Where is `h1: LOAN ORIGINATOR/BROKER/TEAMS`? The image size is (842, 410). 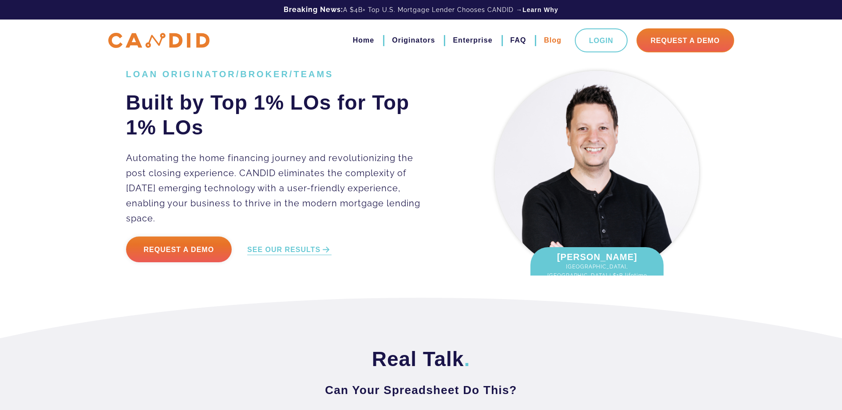
h1: LOAN ORIGINATOR/BROKER/TEAMS is located at coordinates (280, 74).